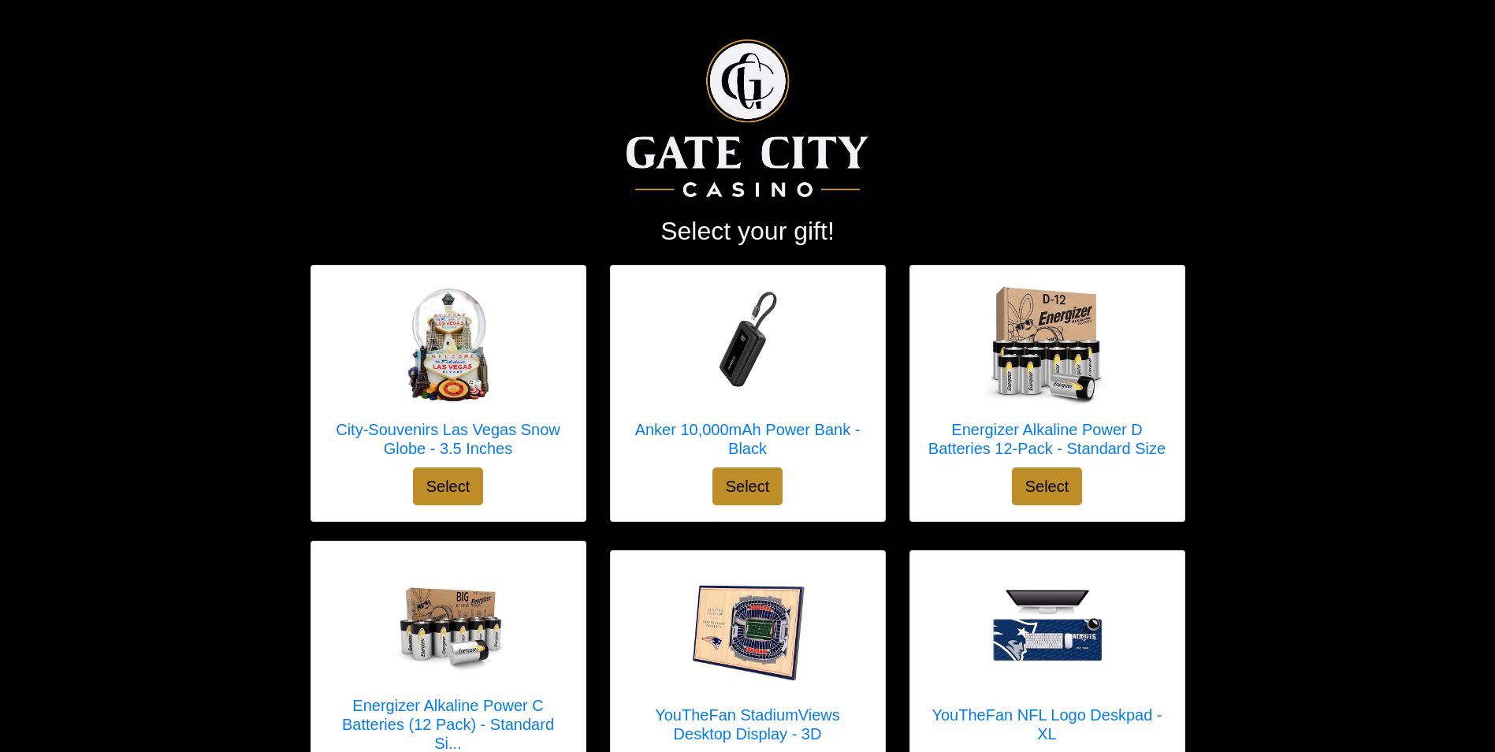 The height and width of the screenshot is (752, 1495). Describe the element at coordinates (449, 344) in the screenshot. I see `img: City-Souvenirs Las Vegas Snow Globe - 3.5 Inches` at that location.